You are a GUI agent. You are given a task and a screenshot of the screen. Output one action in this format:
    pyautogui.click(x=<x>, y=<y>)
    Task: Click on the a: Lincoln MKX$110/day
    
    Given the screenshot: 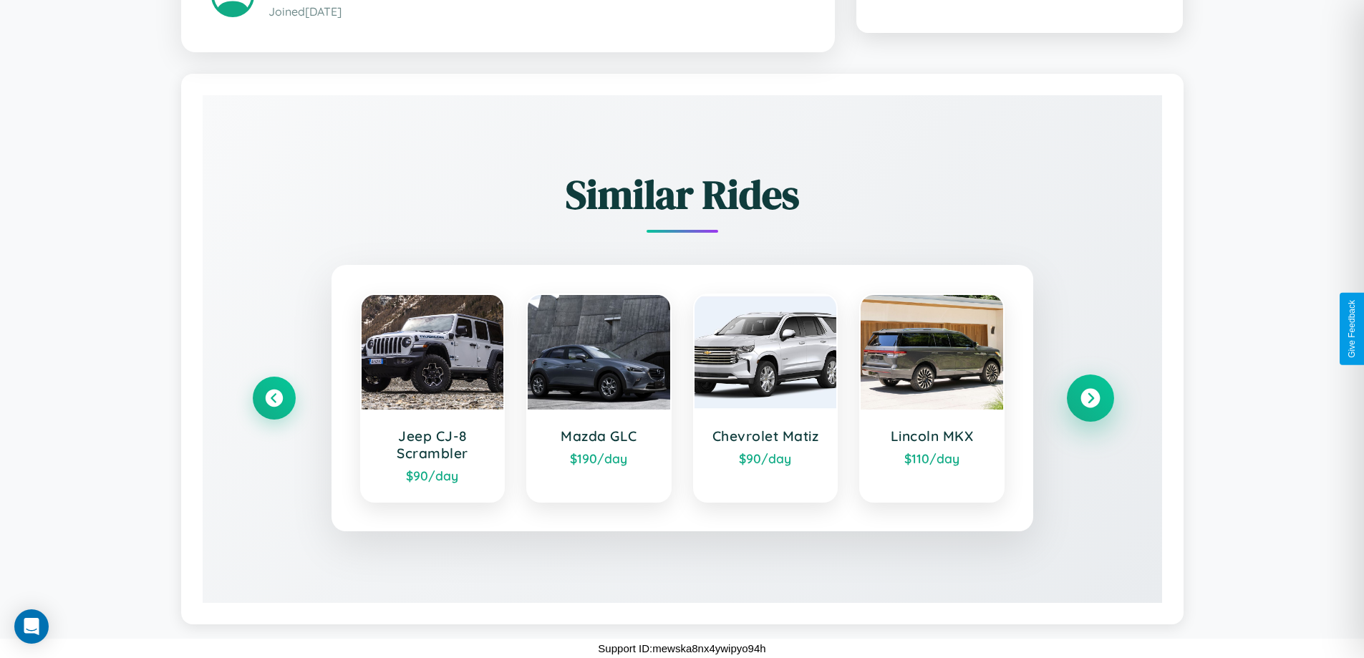 What is the action you would take?
    pyautogui.click(x=932, y=398)
    